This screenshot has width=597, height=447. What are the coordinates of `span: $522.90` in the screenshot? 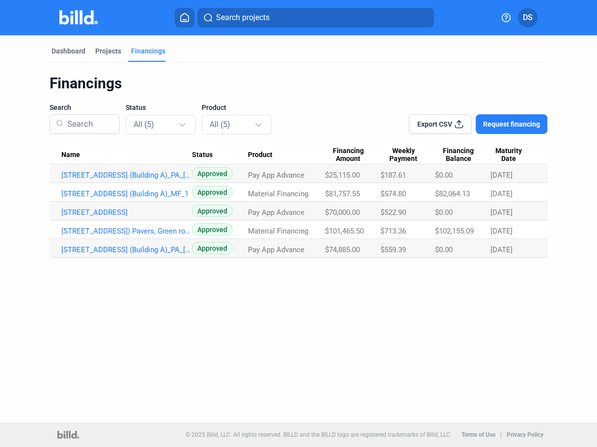 It's located at (393, 212).